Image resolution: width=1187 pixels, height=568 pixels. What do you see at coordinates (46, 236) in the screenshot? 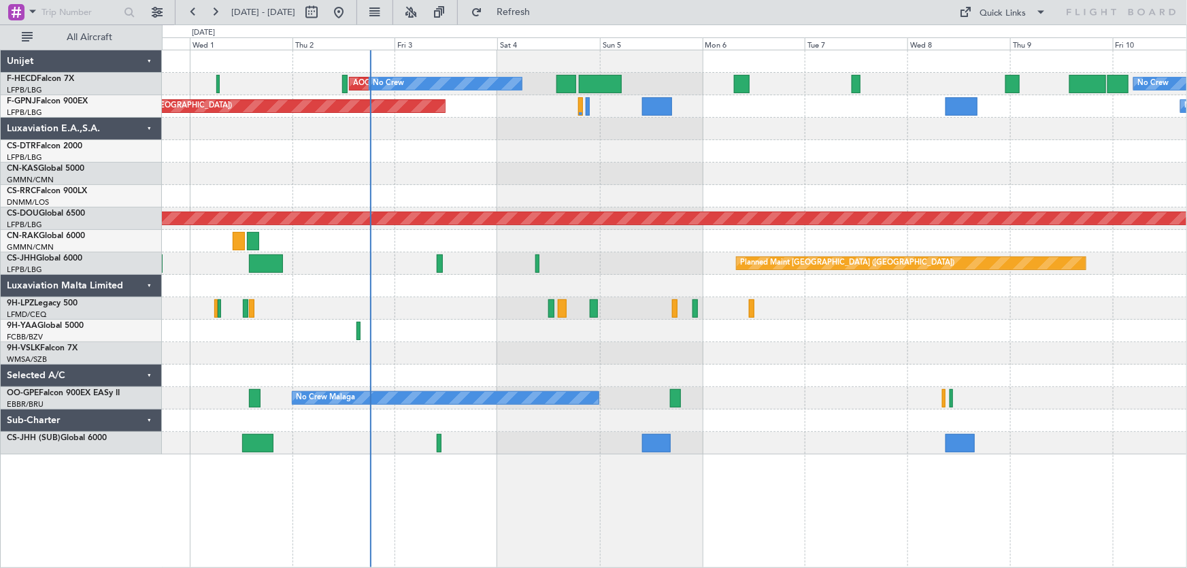
I see `a: CN-RAKGlobal 6000` at bounding box center [46, 236].